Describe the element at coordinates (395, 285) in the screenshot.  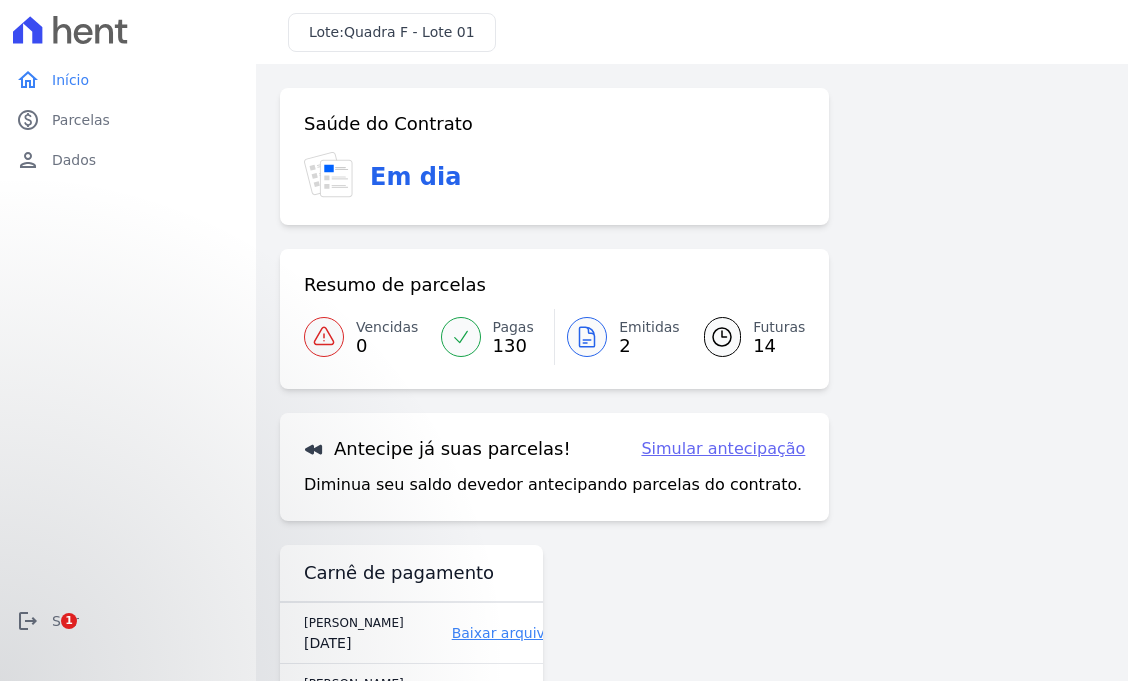
I see `h3: Resumo de parcelas` at that location.